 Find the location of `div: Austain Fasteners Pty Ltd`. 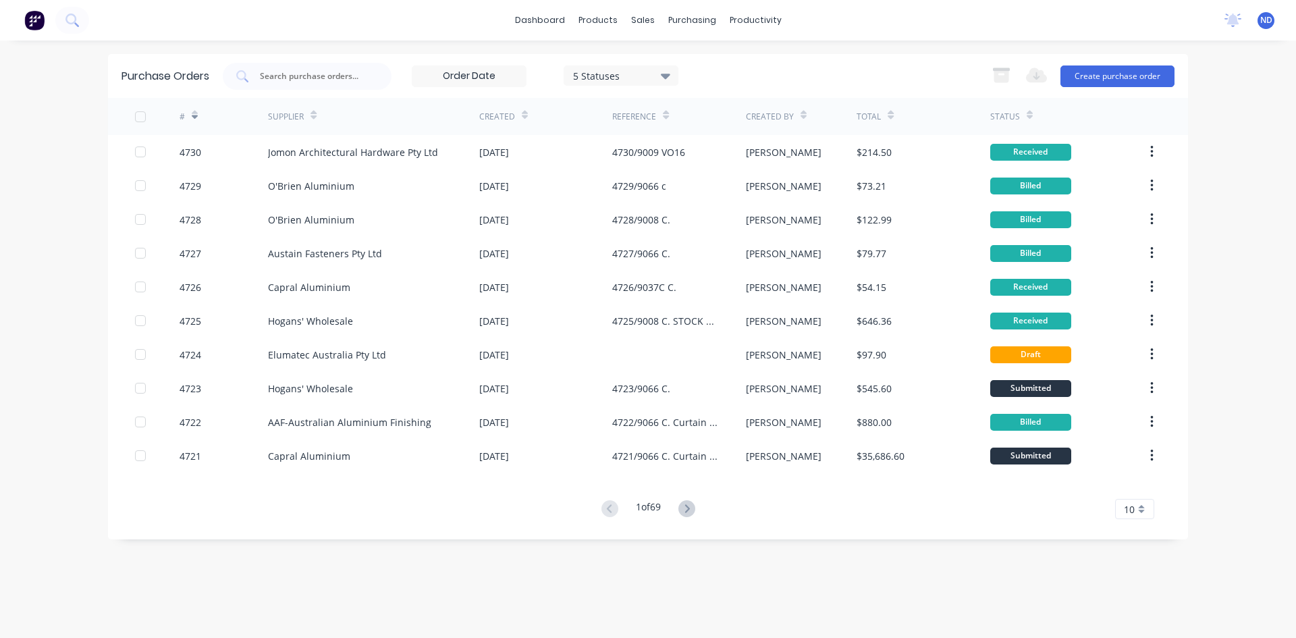

div: Austain Fasteners Pty Ltd is located at coordinates (325, 253).